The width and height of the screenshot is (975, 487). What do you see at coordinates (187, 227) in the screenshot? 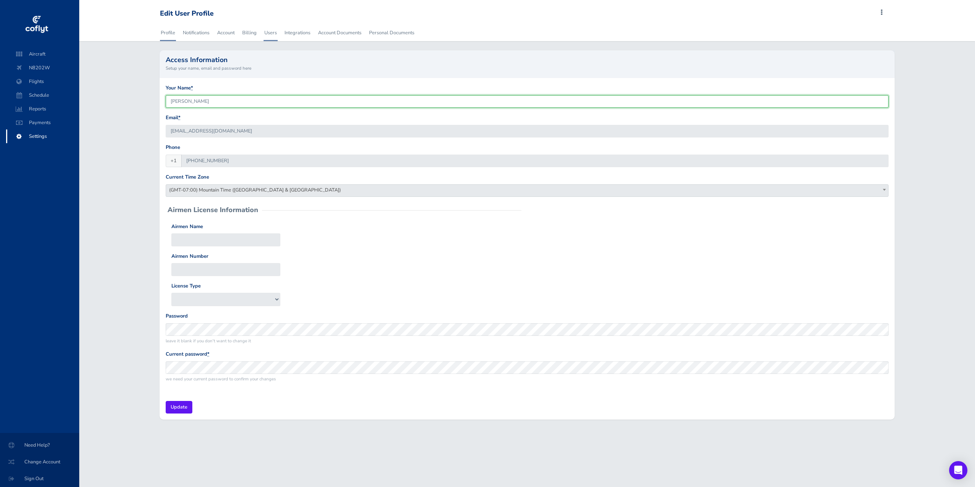
I see `label: Airmen Name` at bounding box center [187, 227].